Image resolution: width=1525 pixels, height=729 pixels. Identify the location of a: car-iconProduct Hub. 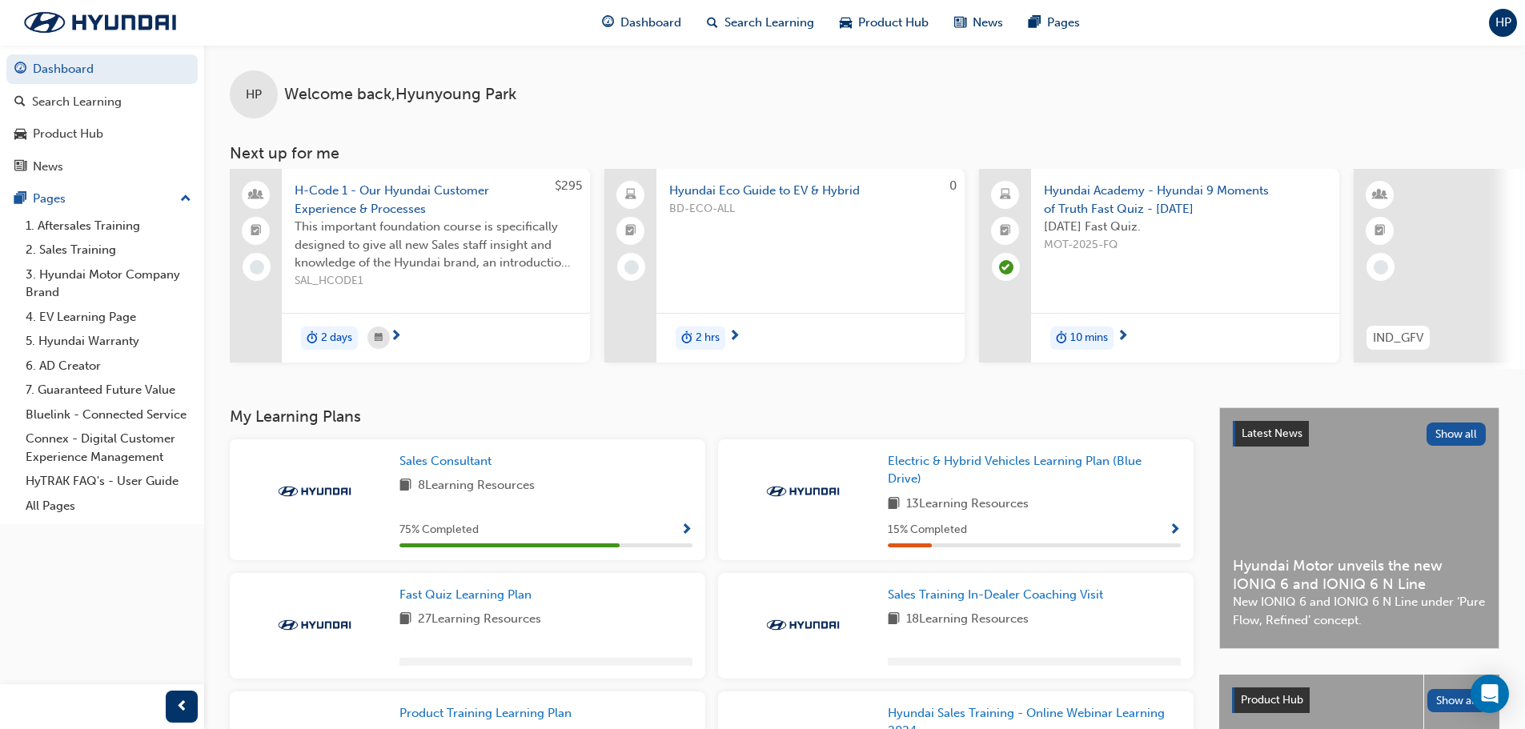
(884, 22).